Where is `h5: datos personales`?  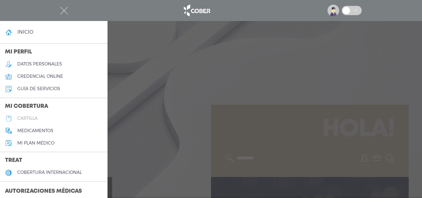
h5: datos personales is located at coordinates (40, 64).